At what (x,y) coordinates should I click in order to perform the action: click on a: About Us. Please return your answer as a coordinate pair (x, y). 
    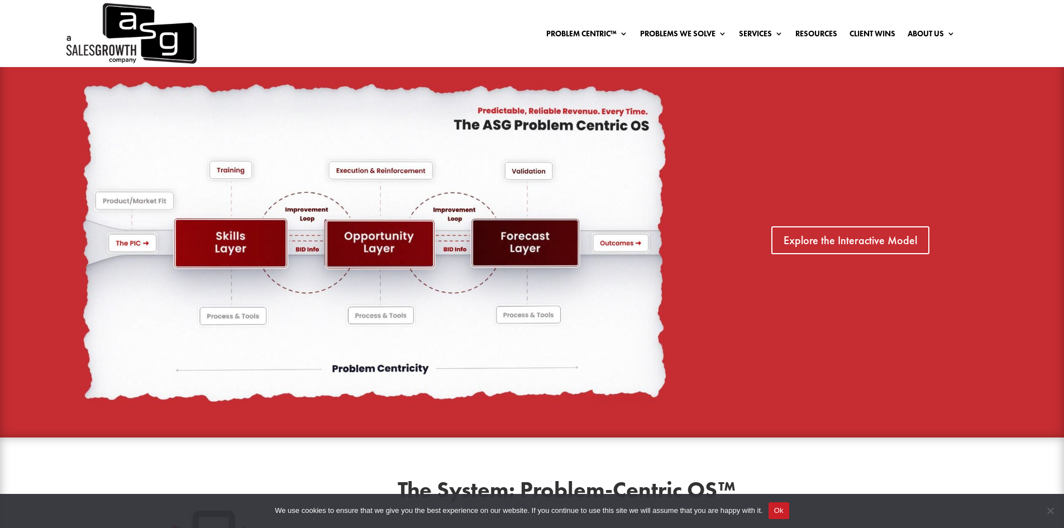
    Looking at the image, I should click on (931, 36).